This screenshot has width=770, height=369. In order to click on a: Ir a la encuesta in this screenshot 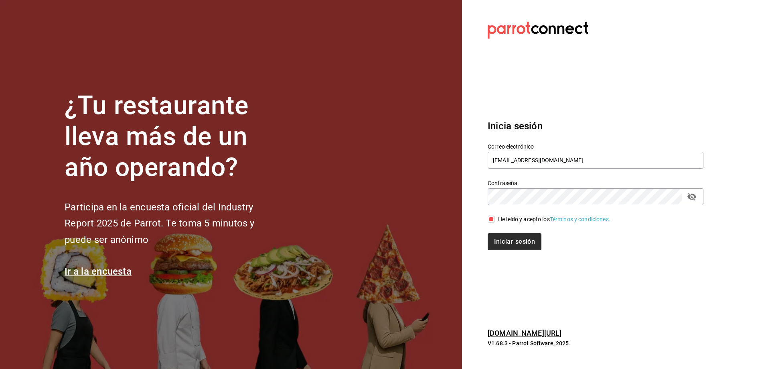, I will do `click(98, 271)`.